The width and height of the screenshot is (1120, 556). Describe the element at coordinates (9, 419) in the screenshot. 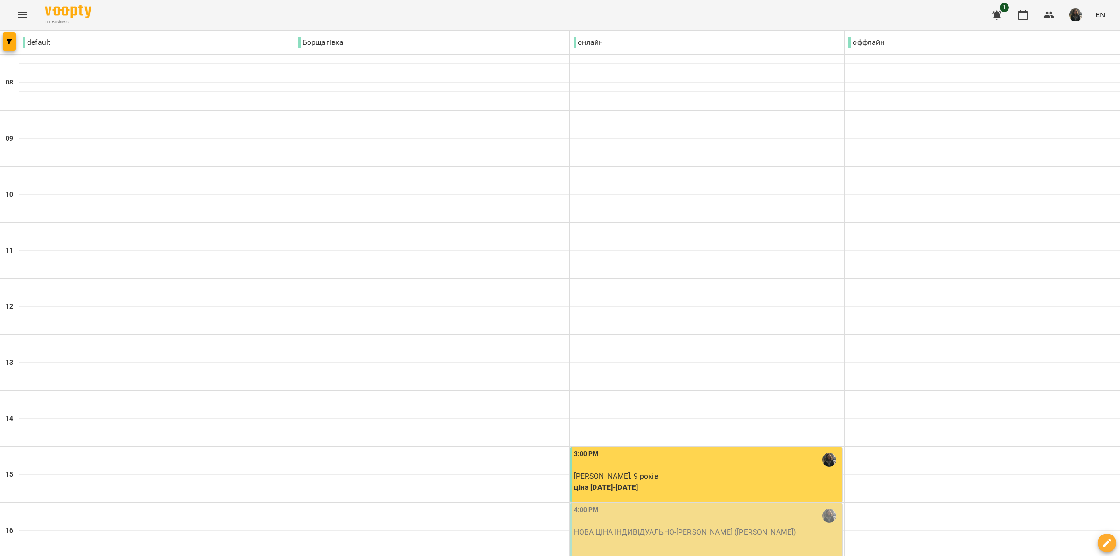

I see `h6: 14` at that location.